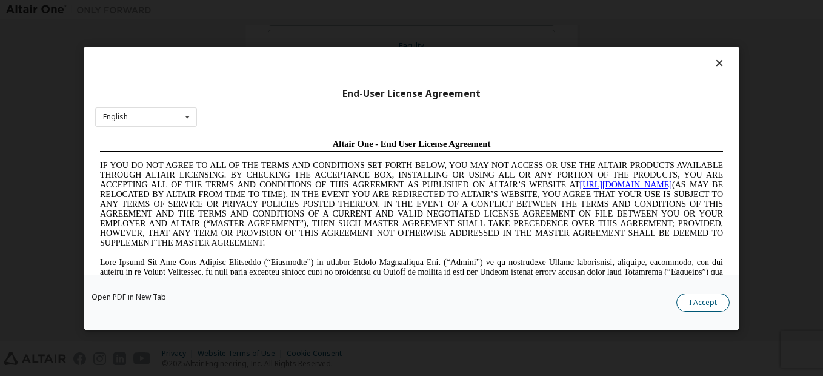 The height and width of the screenshot is (376, 823). What do you see at coordinates (703, 302) in the screenshot?
I see `button: I Accept` at bounding box center [703, 302].